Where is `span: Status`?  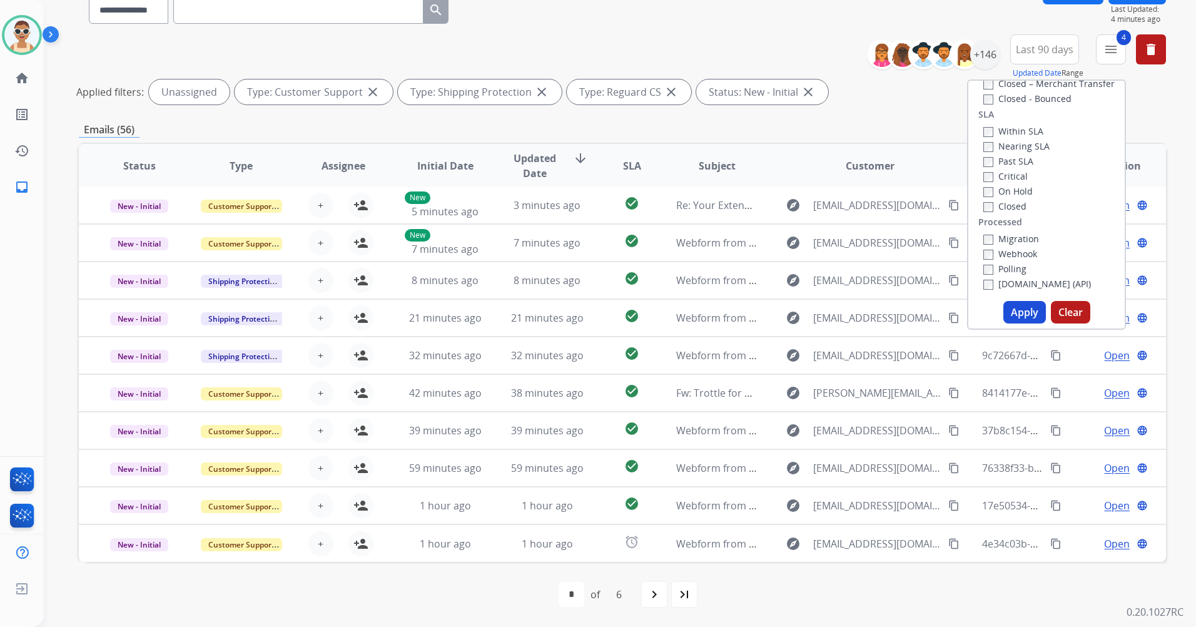 span: Status is located at coordinates (139, 166).